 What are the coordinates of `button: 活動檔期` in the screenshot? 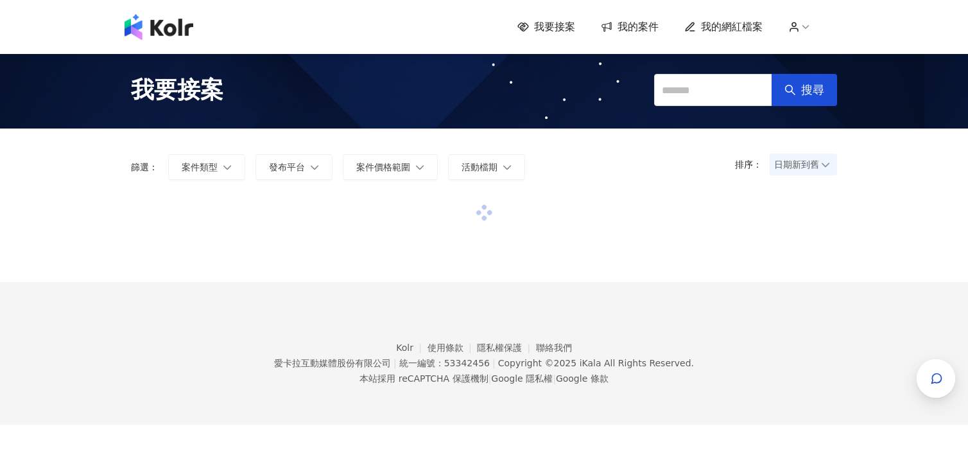 It's located at (487, 167).